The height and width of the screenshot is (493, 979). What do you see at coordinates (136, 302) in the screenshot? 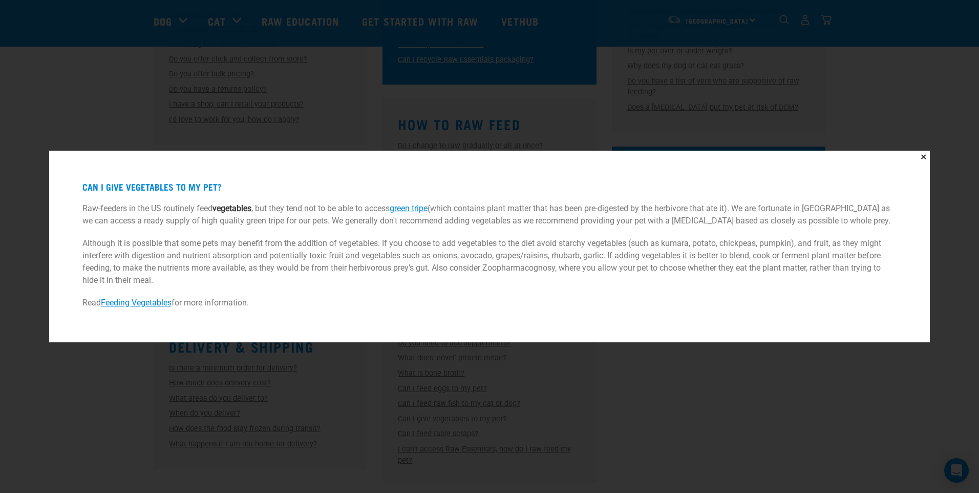
I see `a: Feeding Vegetables` at bounding box center [136, 302].